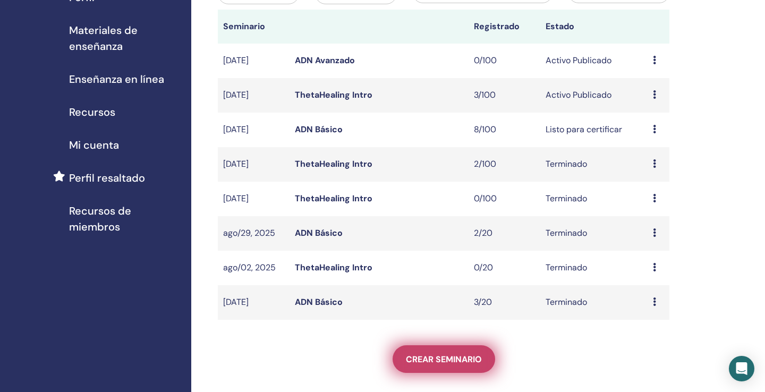 Image resolution: width=765 pixels, height=392 pixels. What do you see at coordinates (444, 359) in the screenshot?
I see `span: Crear seminario` at bounding box center [444, 359].